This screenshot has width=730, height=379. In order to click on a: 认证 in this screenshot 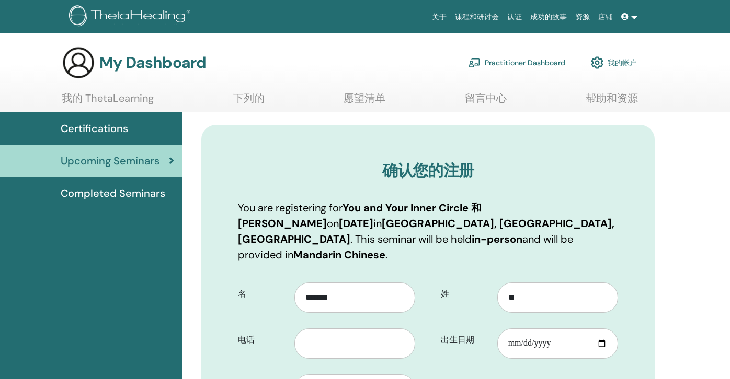, I will do `click(514, 17)`.